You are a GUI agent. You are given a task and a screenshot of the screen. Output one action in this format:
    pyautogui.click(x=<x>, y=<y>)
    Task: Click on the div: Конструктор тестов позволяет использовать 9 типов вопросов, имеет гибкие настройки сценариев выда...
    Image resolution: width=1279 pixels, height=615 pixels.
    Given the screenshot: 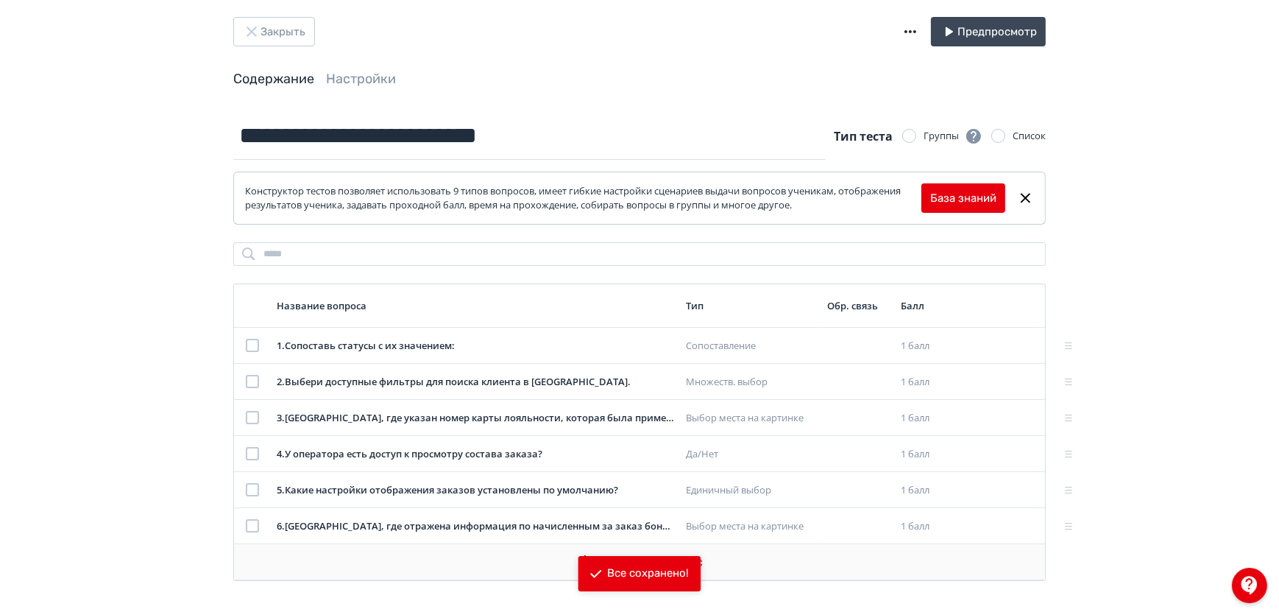 What is the action you would take?
    pyautogui.click(x=583, y=198)
    